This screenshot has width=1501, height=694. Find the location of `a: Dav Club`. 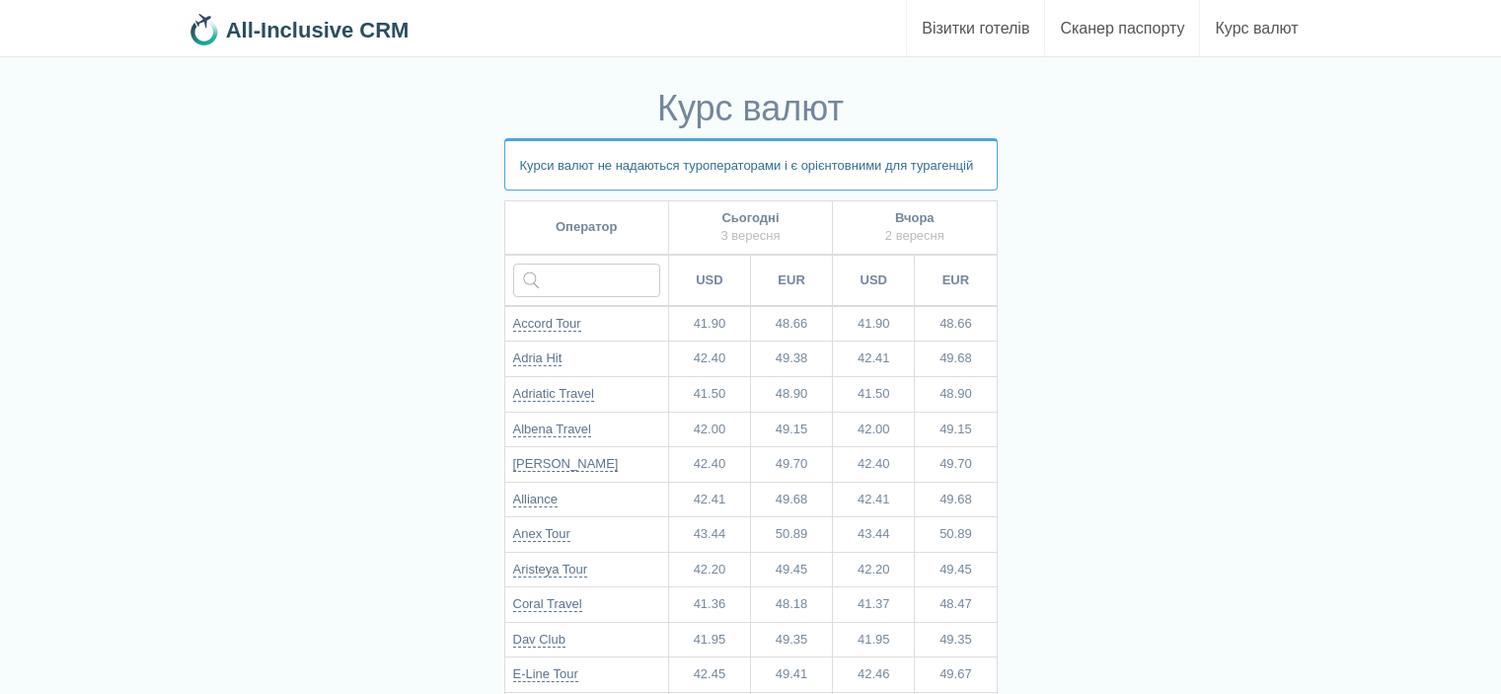

a: Dav Club is located at coordinates (539, 639).